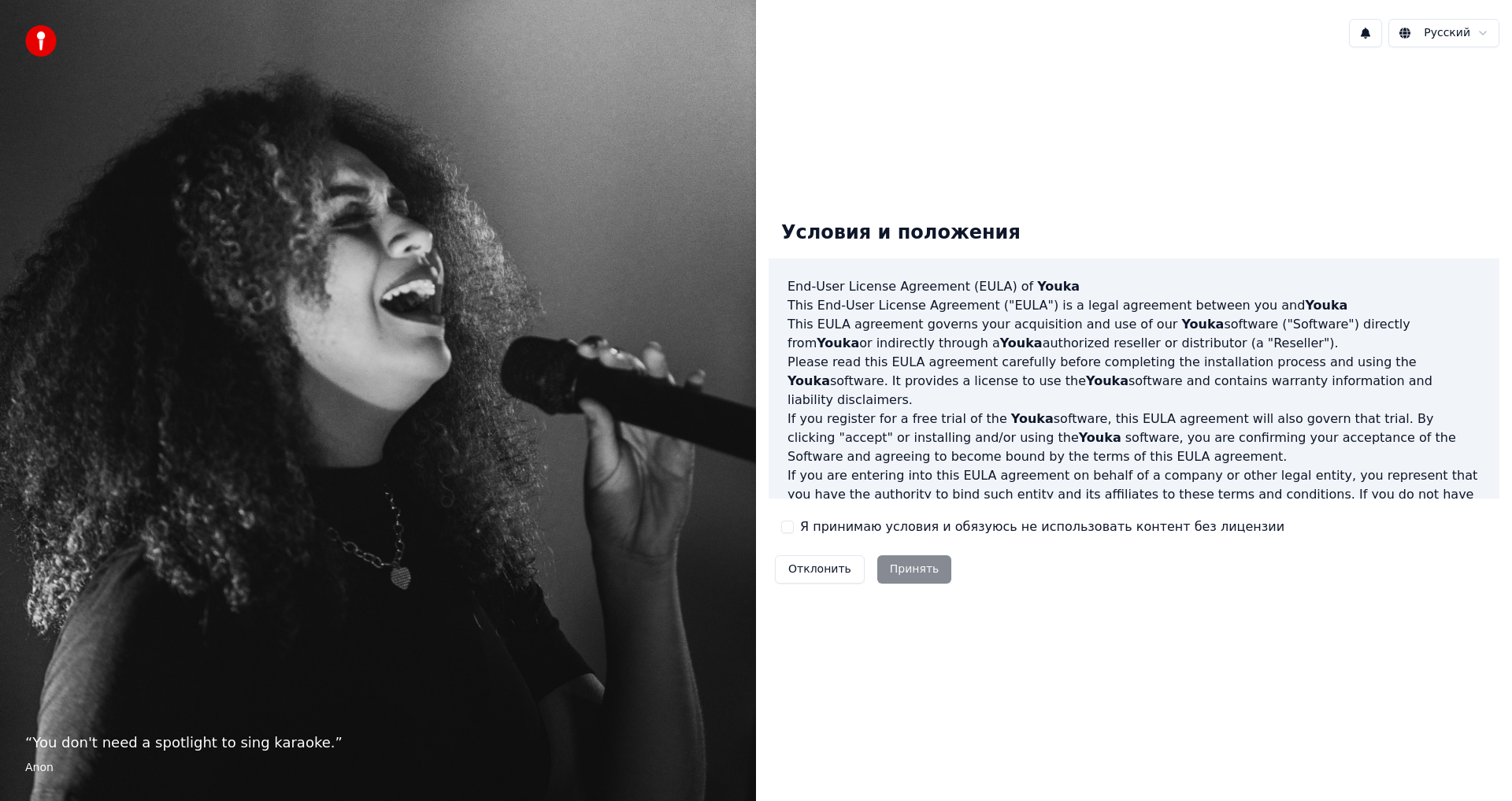  Describe the element at coordinates (819, 570) in the screenshot. I see `button: Отклонить` at that location.